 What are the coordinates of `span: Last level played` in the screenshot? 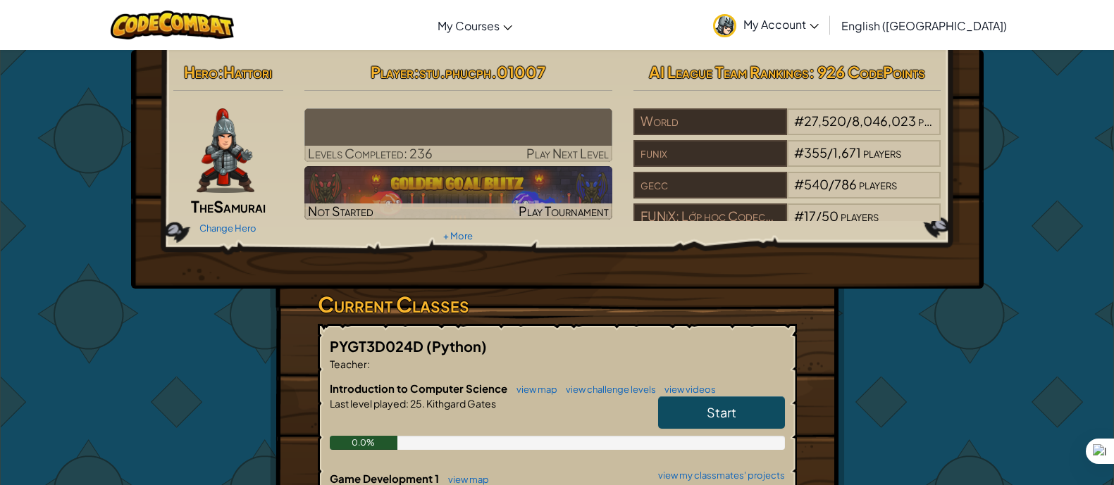 It's located at (368, 404).